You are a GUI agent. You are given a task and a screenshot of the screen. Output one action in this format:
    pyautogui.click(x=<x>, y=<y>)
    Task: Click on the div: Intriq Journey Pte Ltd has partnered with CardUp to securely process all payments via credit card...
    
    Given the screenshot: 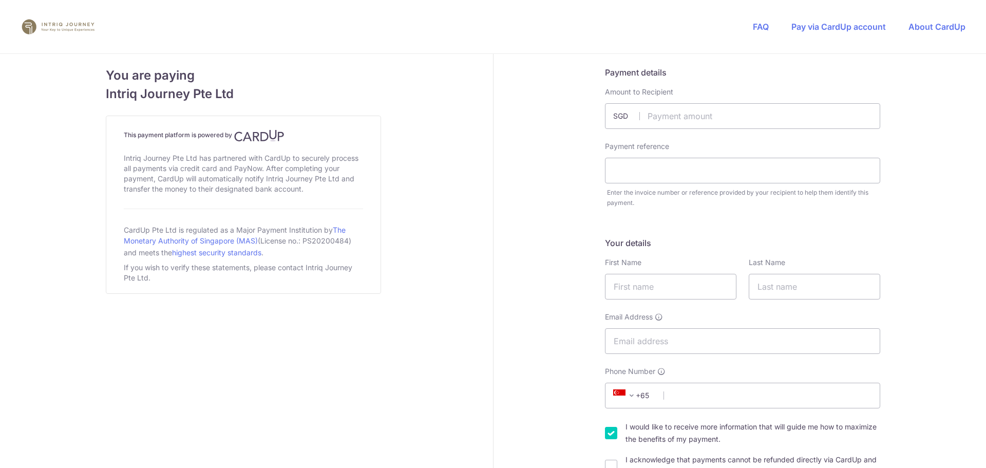 What is the action you would take?
    pyautogui.click(x=243, y=174)
    